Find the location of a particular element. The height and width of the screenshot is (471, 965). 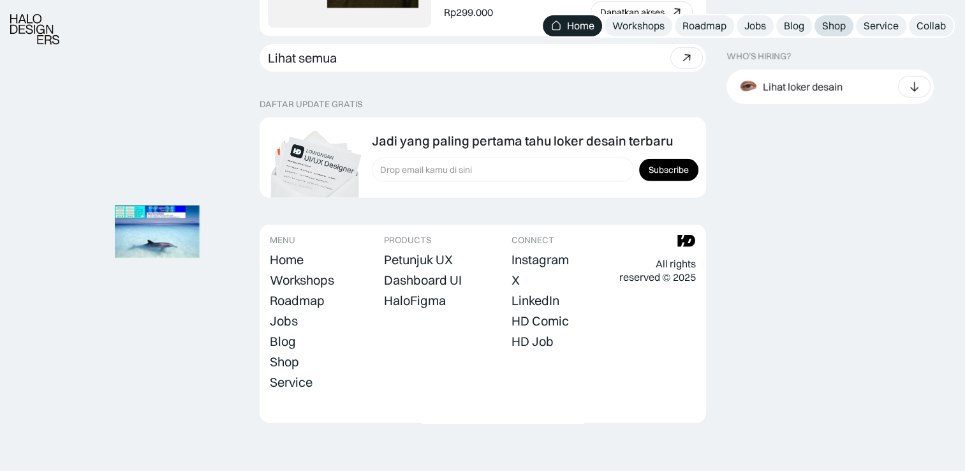

input: Subscribe is located at coordinates (669, 170).